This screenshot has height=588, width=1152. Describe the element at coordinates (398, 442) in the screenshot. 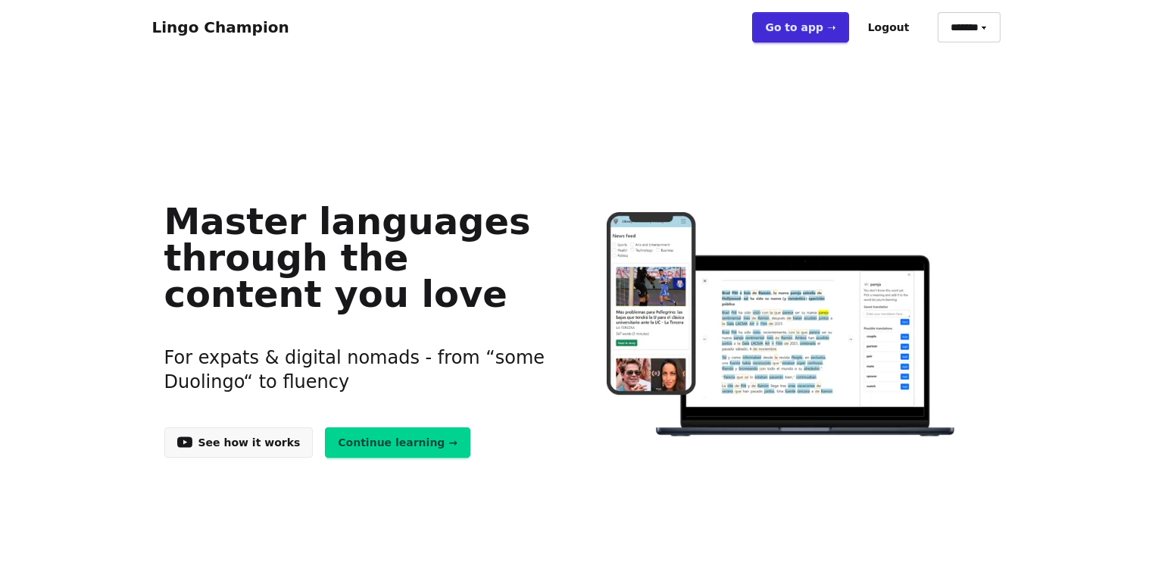

I see `a: Continue learning →` at that location.